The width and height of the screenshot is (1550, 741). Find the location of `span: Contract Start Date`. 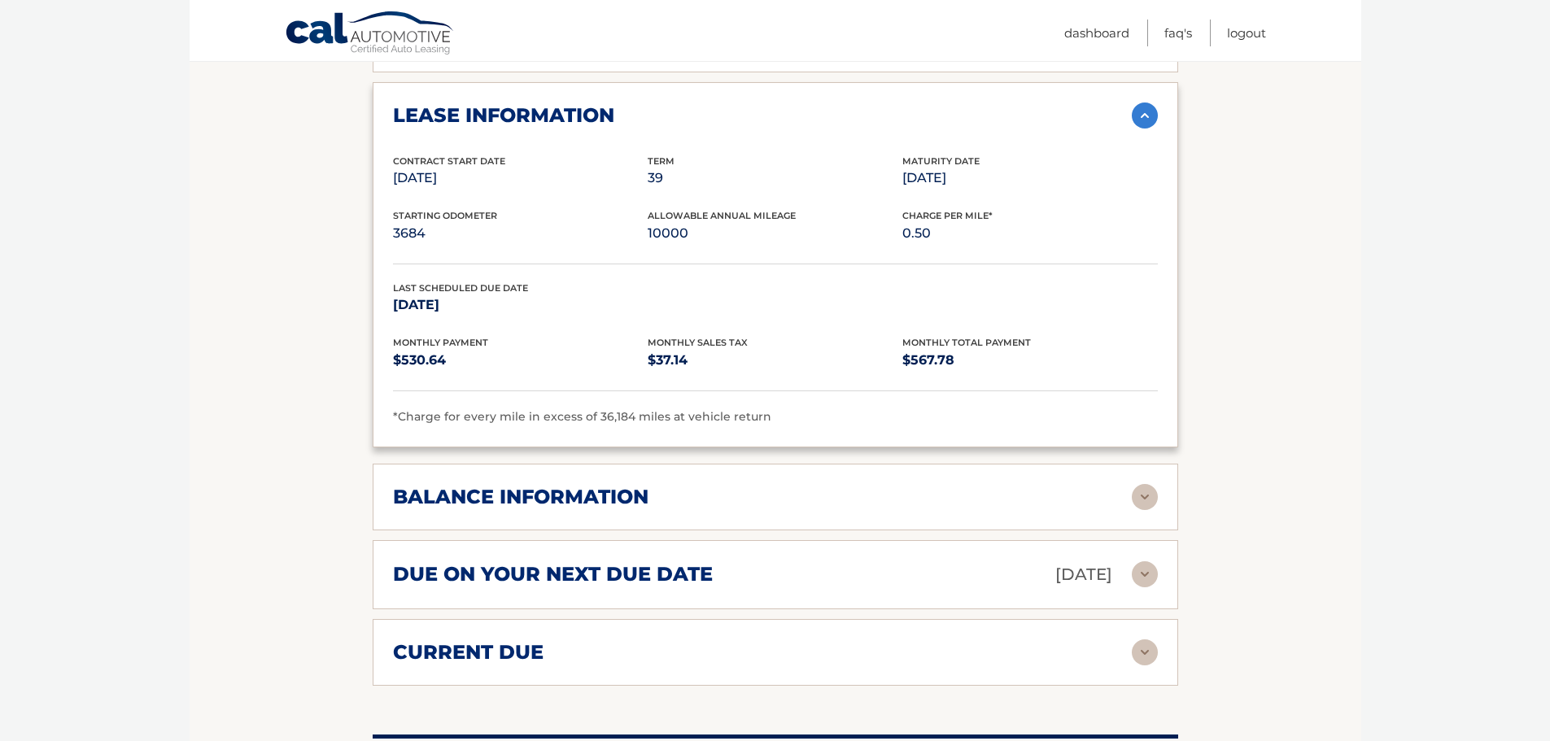

span: Contract Start Date is located at coordinates (449, 161).